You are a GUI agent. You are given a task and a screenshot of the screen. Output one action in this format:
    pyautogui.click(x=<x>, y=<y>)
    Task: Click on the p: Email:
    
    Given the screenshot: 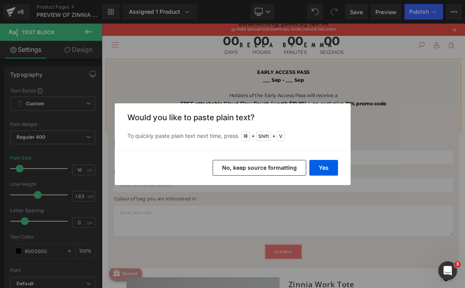 What is the action you would take?
    pyautogui.click(x=238, y=193)
    